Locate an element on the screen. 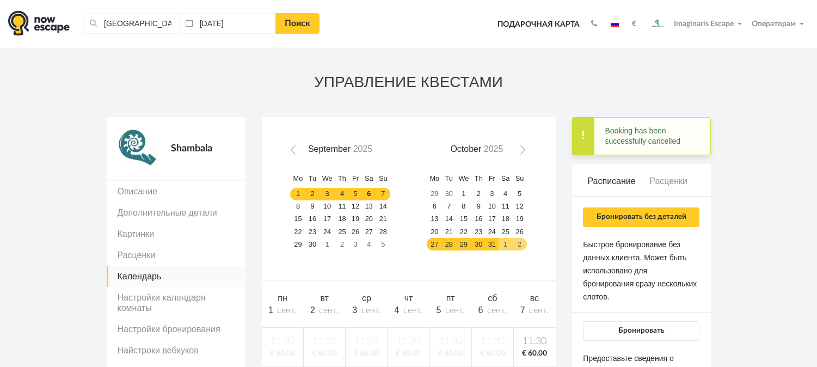 The width and height of the screenshot is (817, 367). button: Бронировать без деталей is located at coordinates (641, 217).